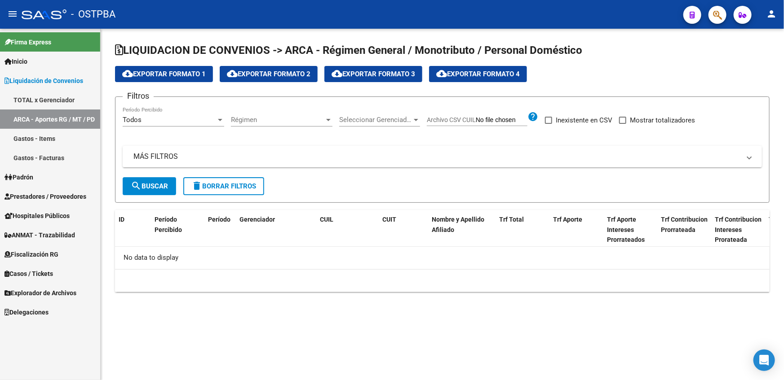  Describe the element at coordinates (219, 220) in the screenshot. I see `span: Período` at that location.